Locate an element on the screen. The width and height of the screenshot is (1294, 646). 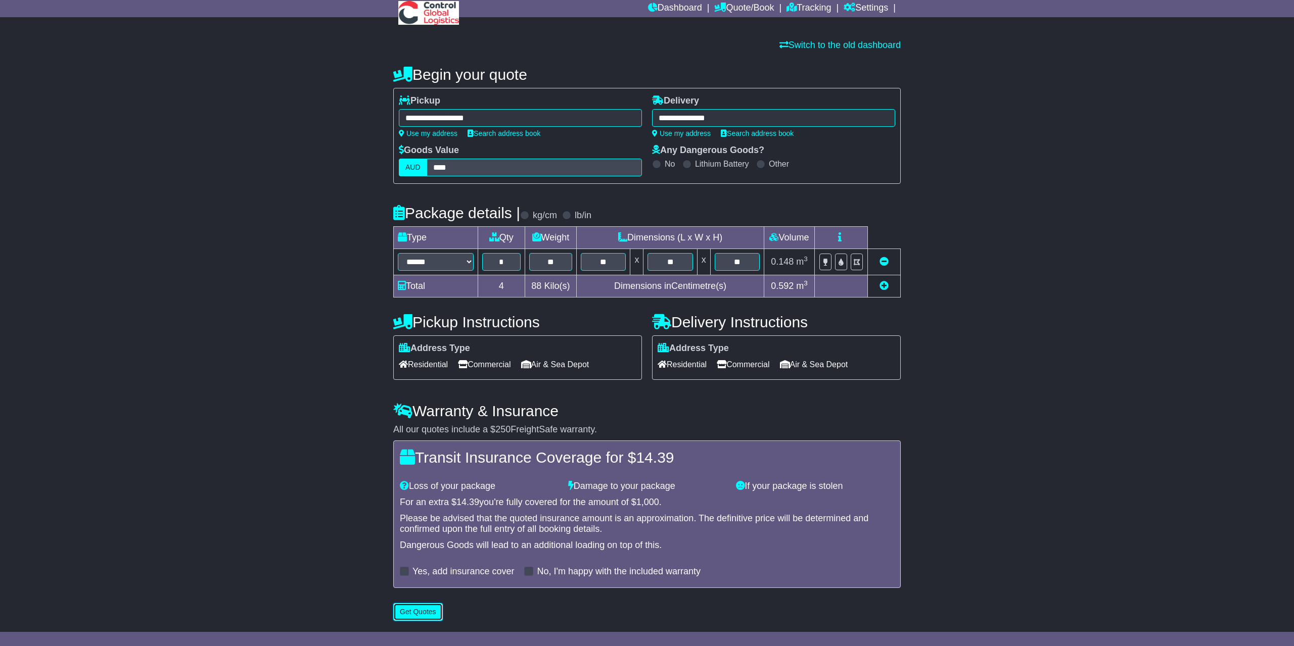
label: Other is located at coordinates (779, 164).